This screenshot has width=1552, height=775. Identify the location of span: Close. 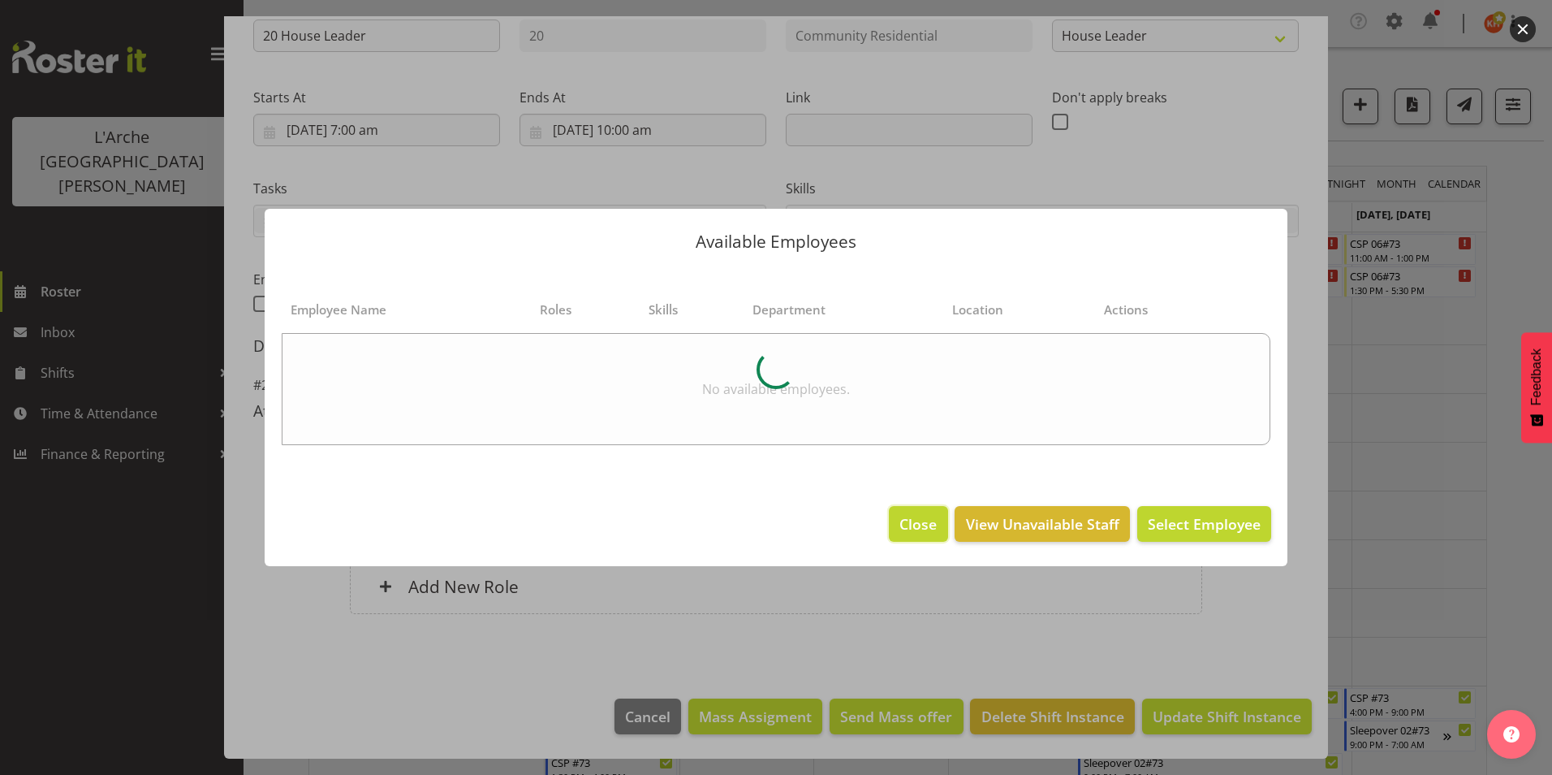
(918, 524).